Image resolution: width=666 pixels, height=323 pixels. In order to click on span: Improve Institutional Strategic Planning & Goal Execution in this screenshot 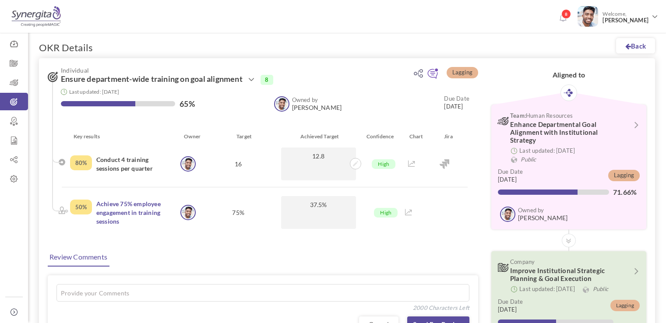, I will do `click(557, 275)`.